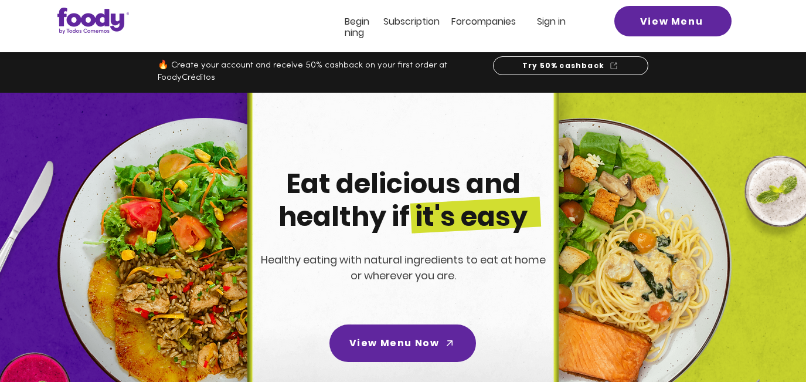  What do you see at coordinates (303, 72) in the screenshot?
I see `span: 🔥 Create your account and receive 50% cashback on your first order at FoodyCréditos` at bounding box center [303, 72].